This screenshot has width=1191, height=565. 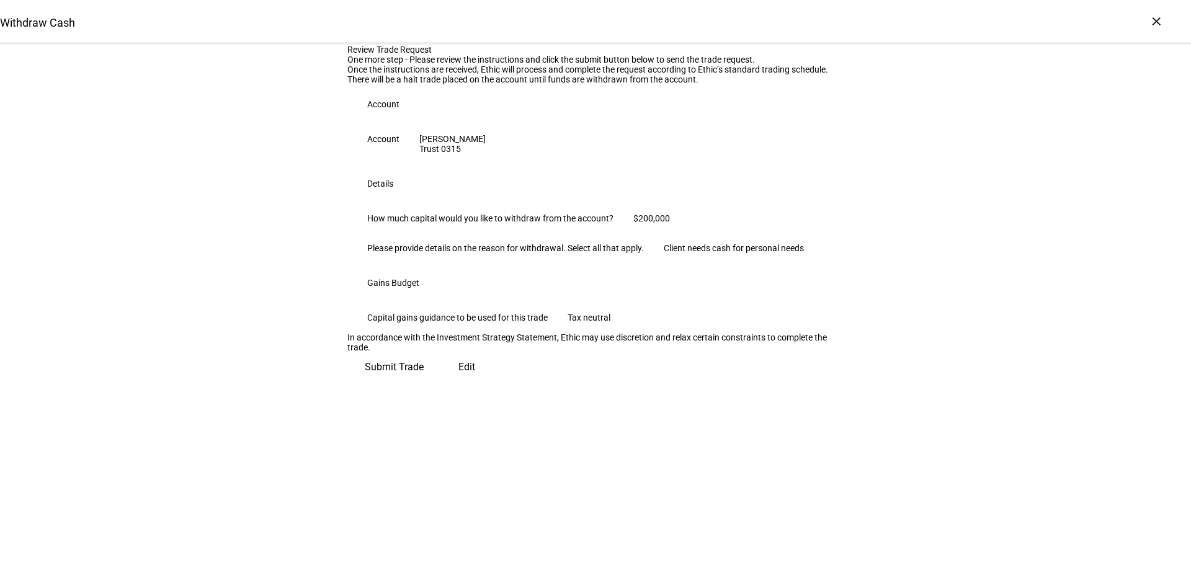 I want to click on div: Trust 0315, so click(x=452, y=149).